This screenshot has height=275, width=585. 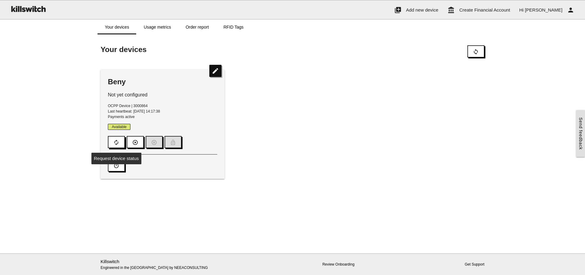 What do you see at coordinates (233, 27) in the screenshot?
I see `a: RFID Tags` at bounding box center [233, 27].